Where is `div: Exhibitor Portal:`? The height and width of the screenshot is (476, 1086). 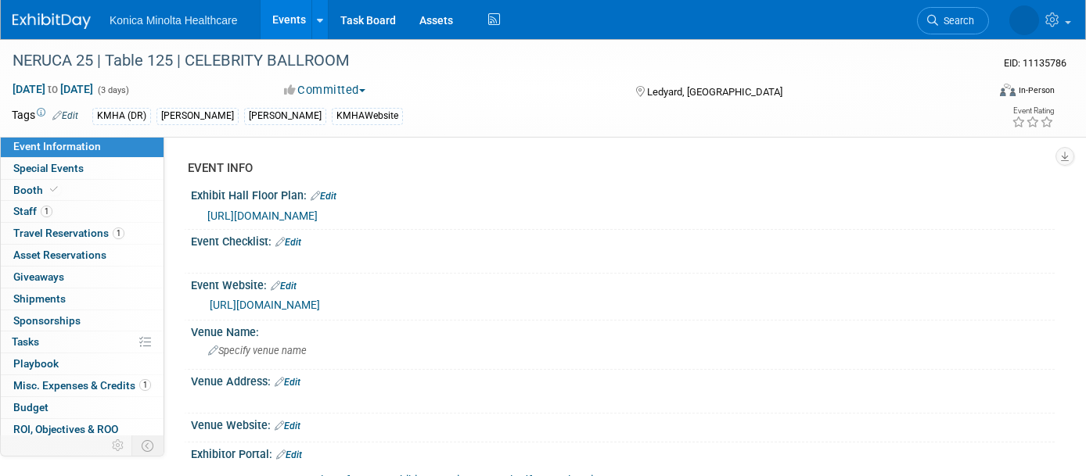 div: Exhibitor Portal: is located at coordinates (623, 453).